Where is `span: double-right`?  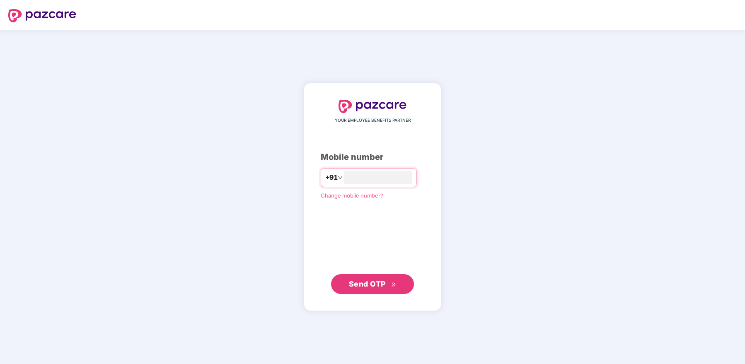
span: double-right is located at coordinates (394, 285).